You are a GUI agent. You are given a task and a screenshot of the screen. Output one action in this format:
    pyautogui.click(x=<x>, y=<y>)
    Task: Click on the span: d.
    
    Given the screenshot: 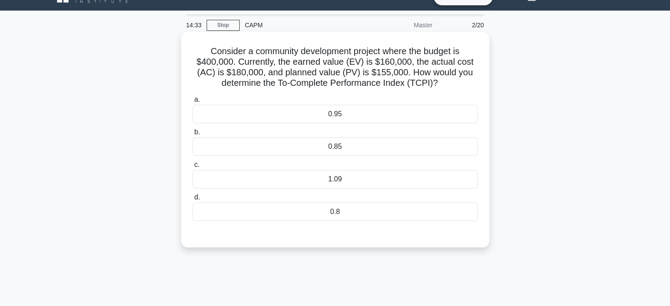 What is the action you would take?
    pyautogui.click(x=197, y=197)
    